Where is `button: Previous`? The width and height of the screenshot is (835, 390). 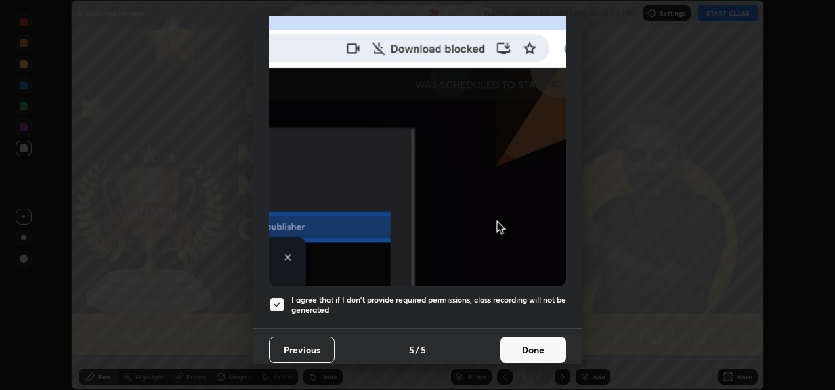
button: Previous is located at coordinates (302, 350).